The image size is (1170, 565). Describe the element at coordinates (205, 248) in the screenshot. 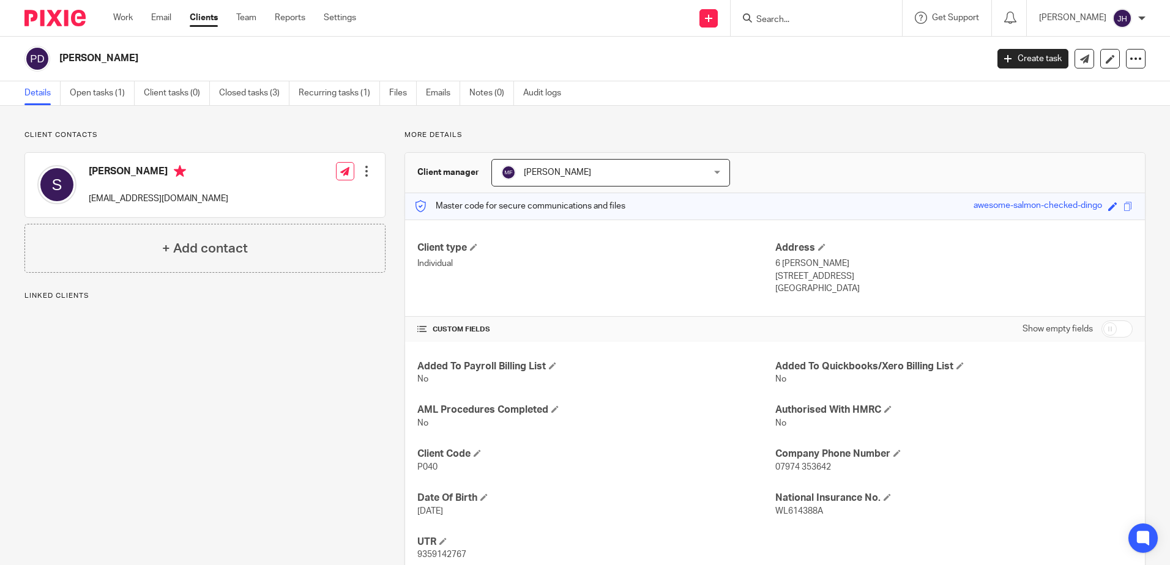

I see `h4: + Add contact` at that location.